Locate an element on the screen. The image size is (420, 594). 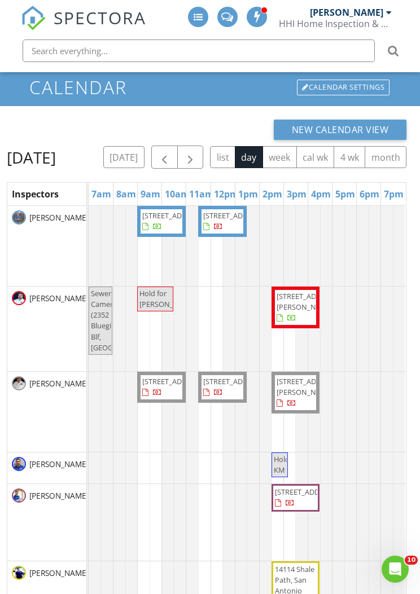
button: list is located at coordinates (222, 157).